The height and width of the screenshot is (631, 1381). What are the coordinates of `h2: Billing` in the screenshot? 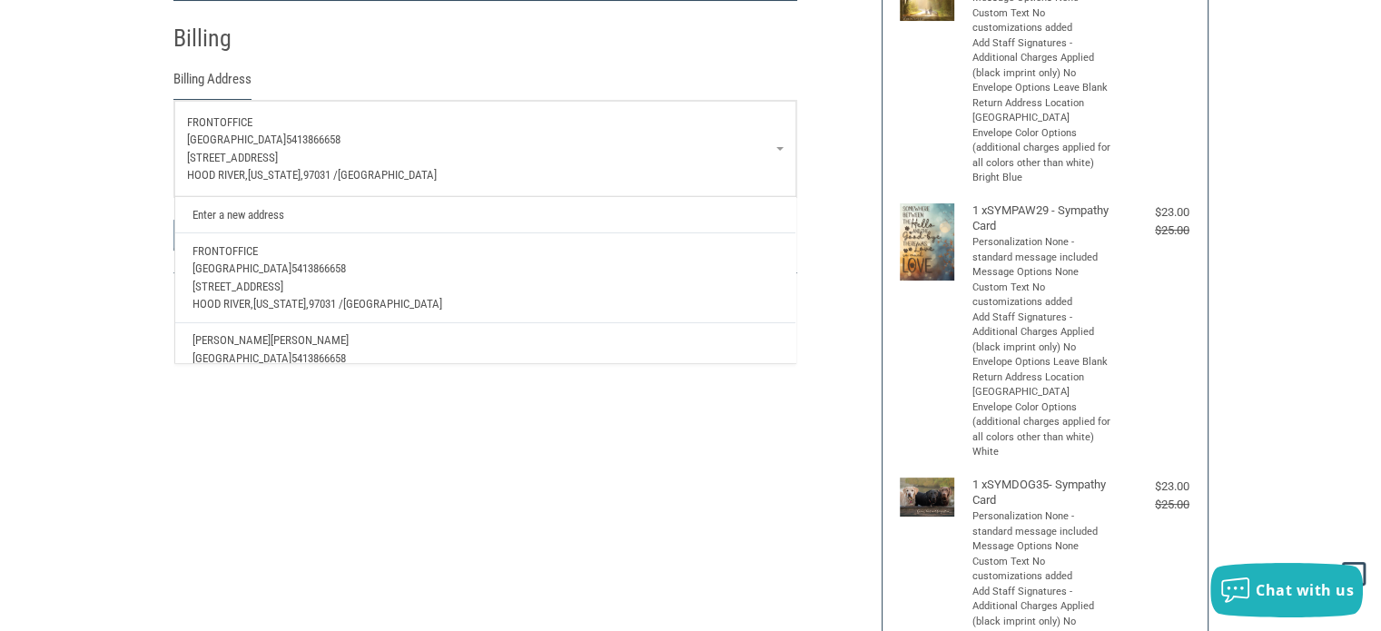 It's located at (226, 38).